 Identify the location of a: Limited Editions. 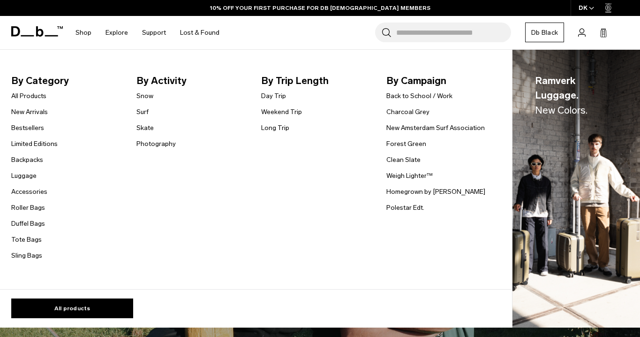
(34, 144).